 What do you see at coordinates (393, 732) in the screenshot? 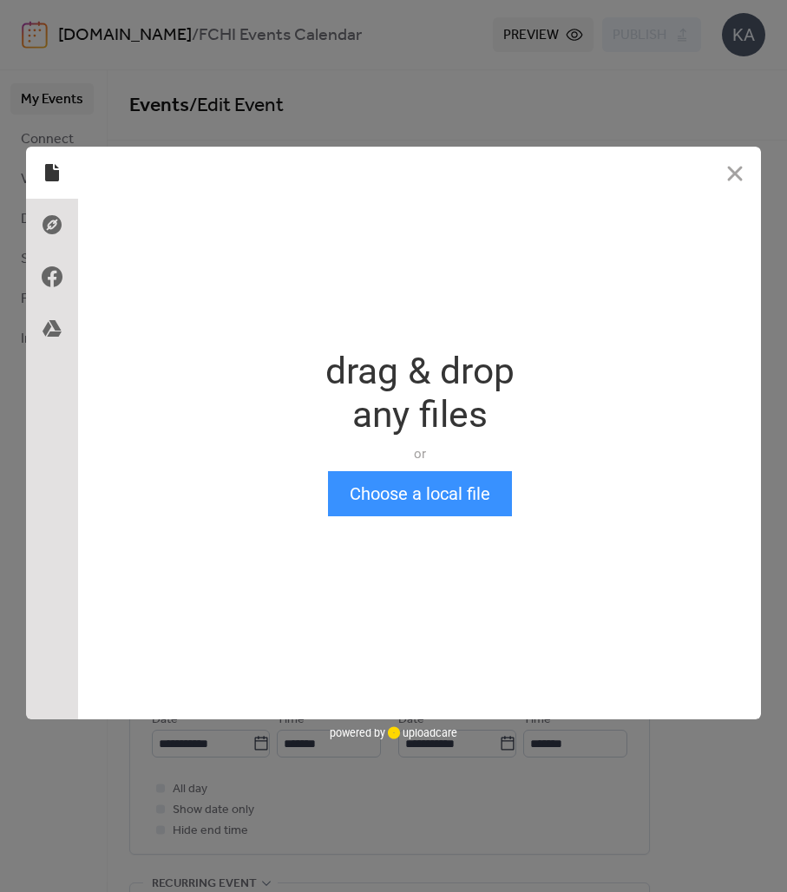
I see `div: powered by` at bounding box center [393, 732].